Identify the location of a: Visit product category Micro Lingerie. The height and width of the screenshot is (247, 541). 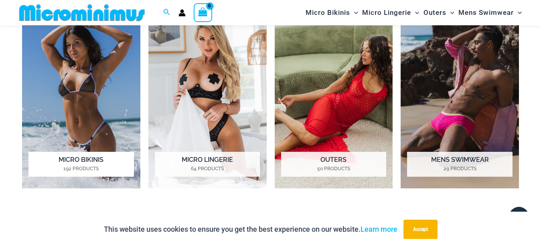
(207, 97).